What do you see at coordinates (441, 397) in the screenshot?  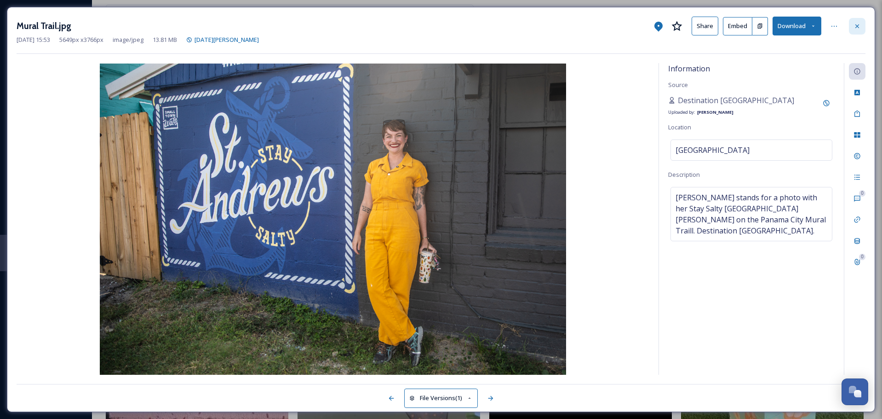 I see `button: File Versions(1)` at bounding box center [441, 397].